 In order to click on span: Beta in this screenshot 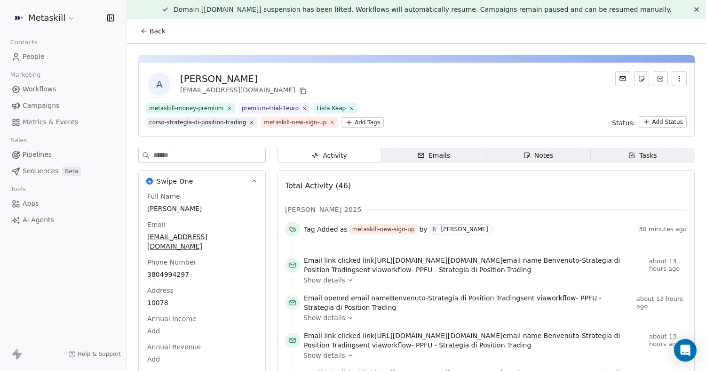, I will do `click(72, 171)`.